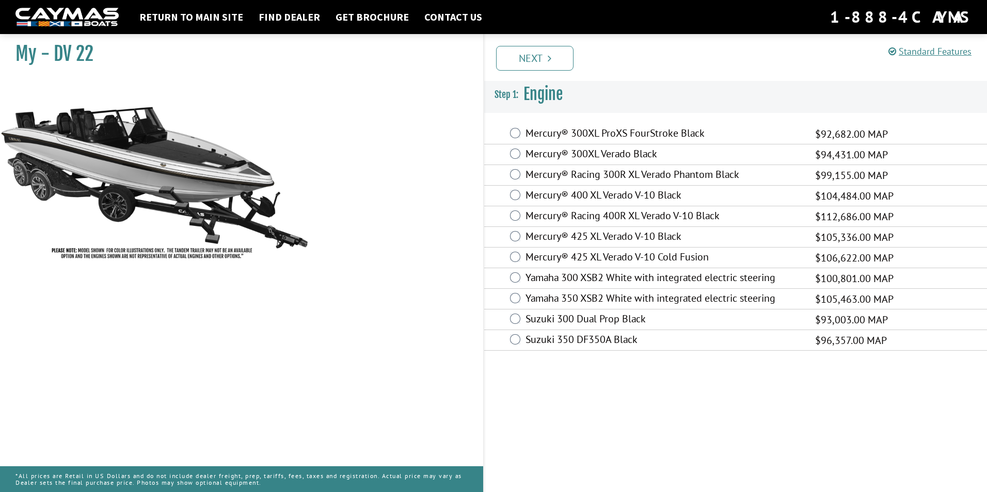 The image size is (987, 492). Describe the element at coordinates (664, 341) in the screenshot. I see `label: Suzuki 350 DF350A Black` at that location.